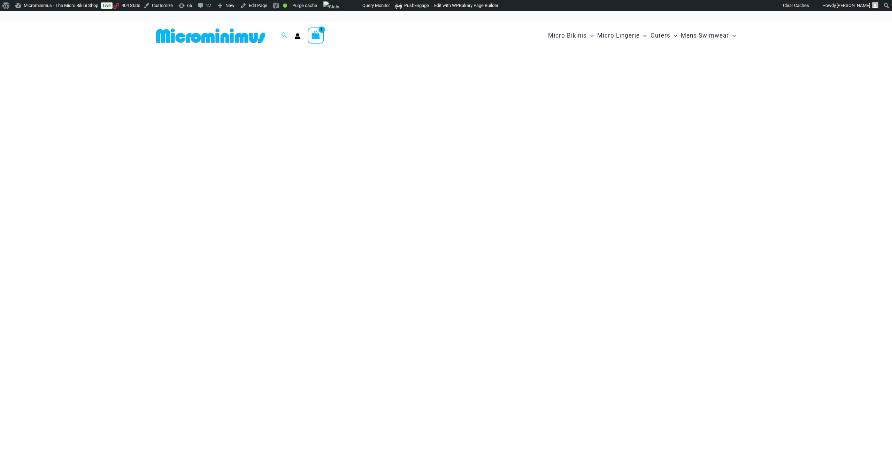 This screenshot has height=464, width=892. Describe the element at coordinates (622, 36) in the screenshot. I see `a: Micro LingerieMenu ToggleMenu Toggle` at that location.